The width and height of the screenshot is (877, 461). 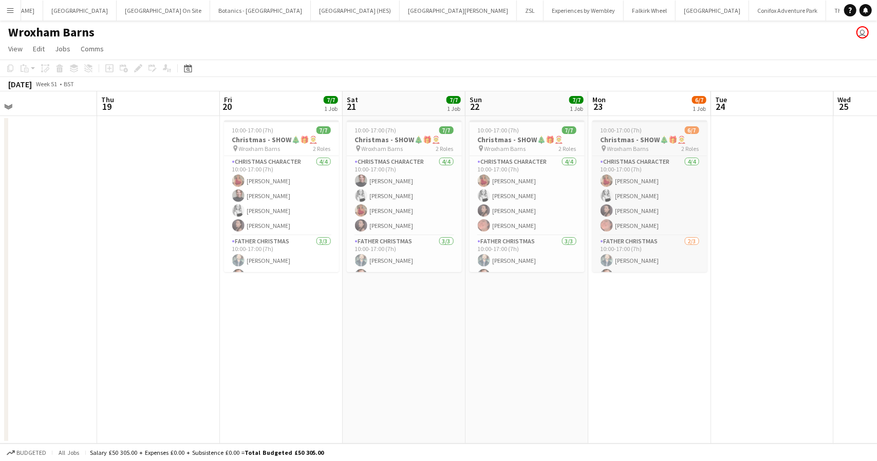 I want to click on span: 22, so click(x=475, y=106).